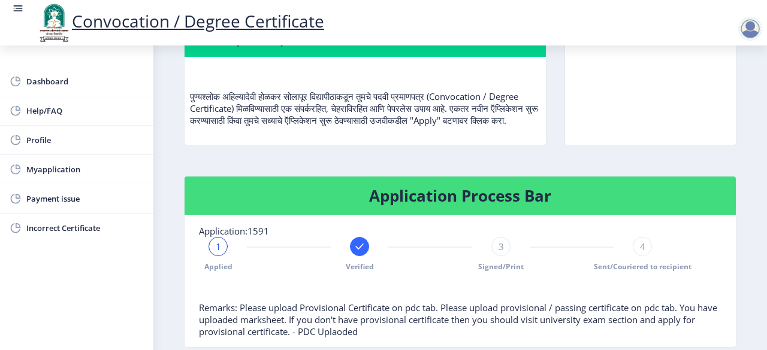  I want to click on span: Myapplication, so click(85, 169).